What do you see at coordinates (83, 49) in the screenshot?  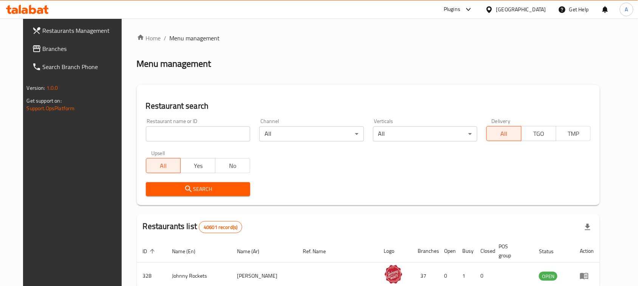 I see `span: Branches` at bounding box center [83, 49].